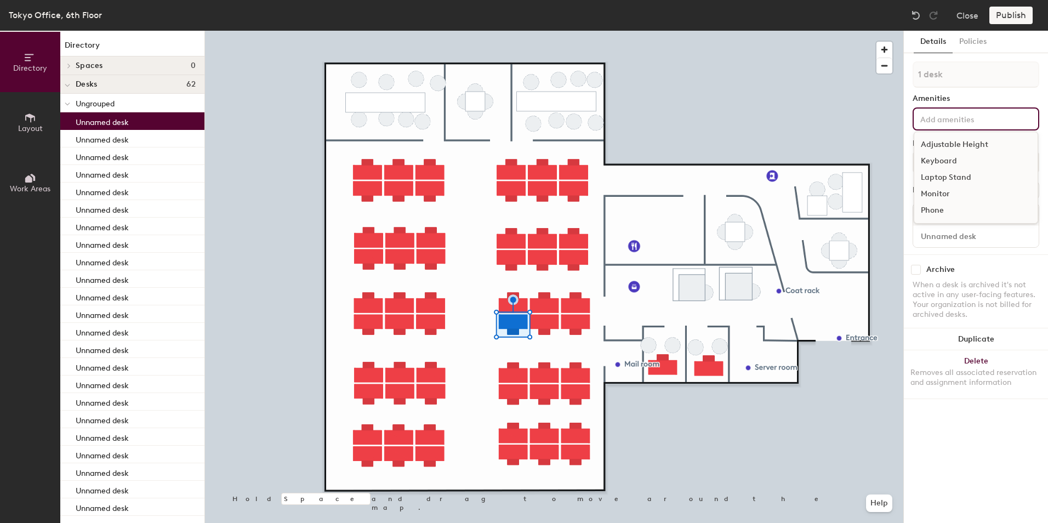 Image resolution: width=1048 pixels, height=523 pixels. I want to click on div: Keyboard, so click(976, 161).